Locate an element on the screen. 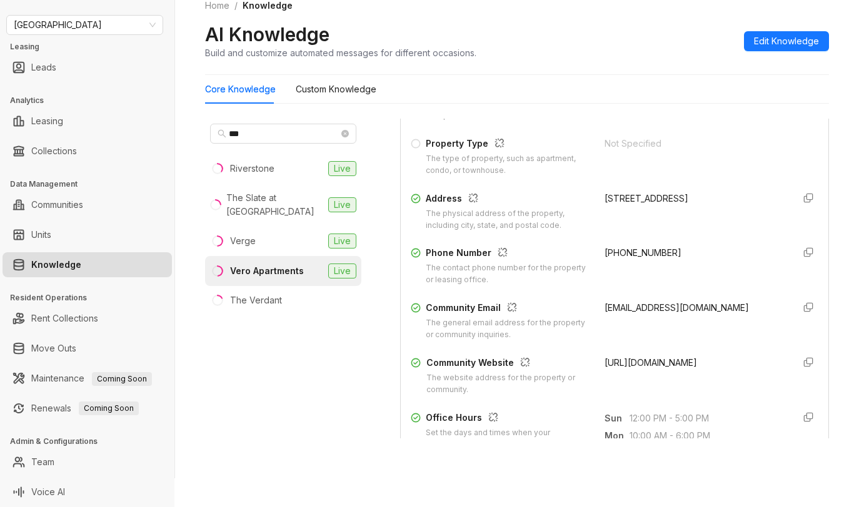 This screenshot has width=859, height=507. div: Verge is located at coordinates (242, 241).